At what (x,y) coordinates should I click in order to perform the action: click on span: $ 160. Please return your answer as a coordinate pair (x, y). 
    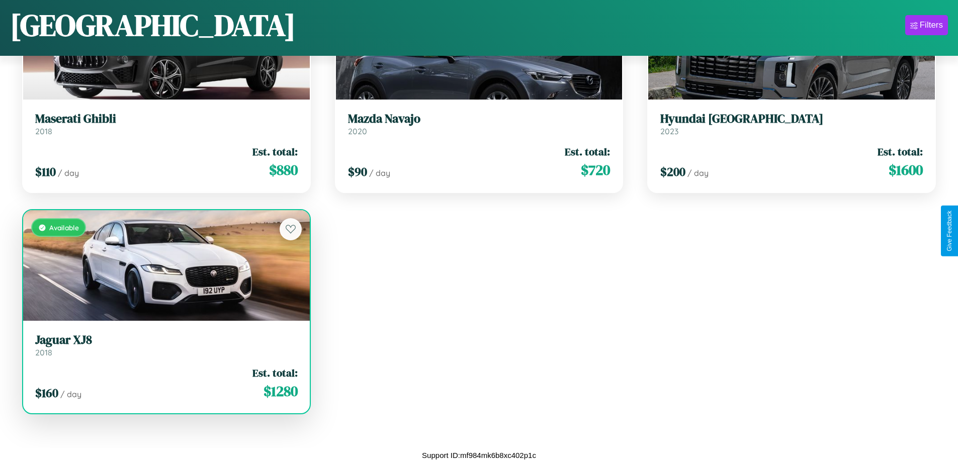
    Looking at the image, I should click on (47, 393).